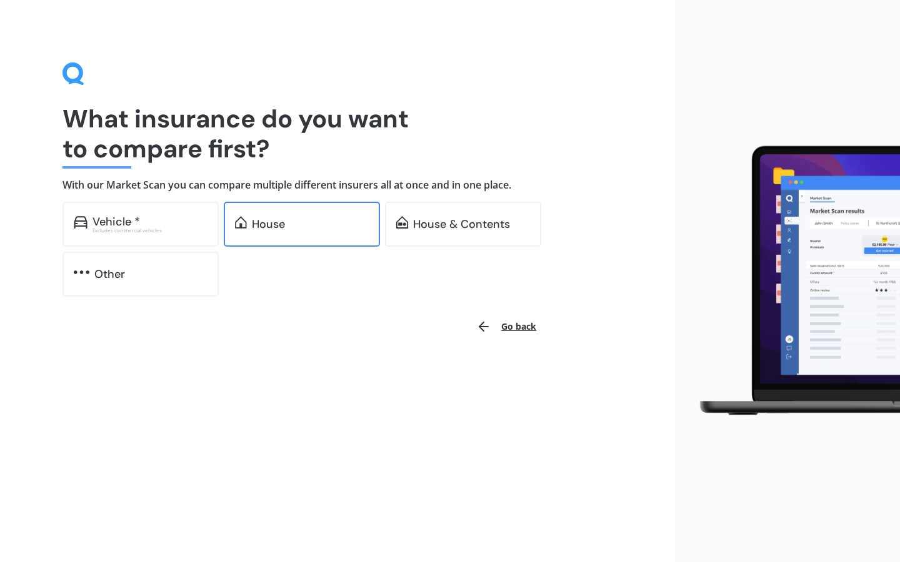 Image resolution: width=900 pixels, height=562 pixels. Describe the element at coordinates (506, 327) in the screenshot. I see `button: Go back` at that location.